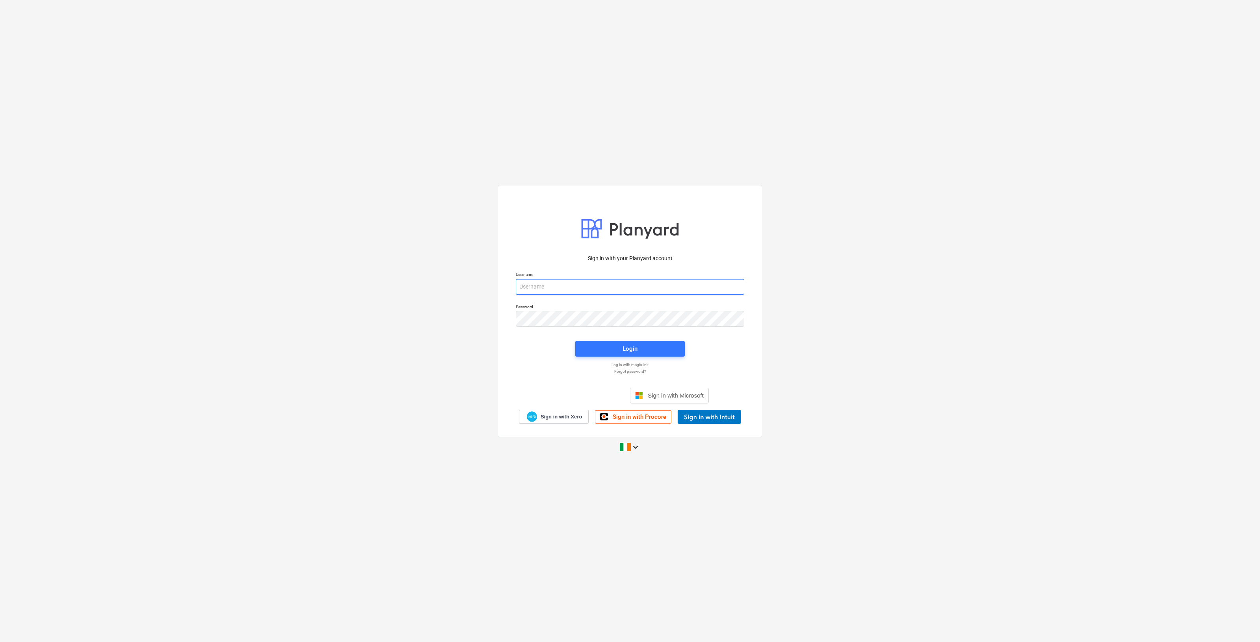 This screenshot has width=1260, height=642. I want to click on p: Log in with magic link, so click(630, 365).